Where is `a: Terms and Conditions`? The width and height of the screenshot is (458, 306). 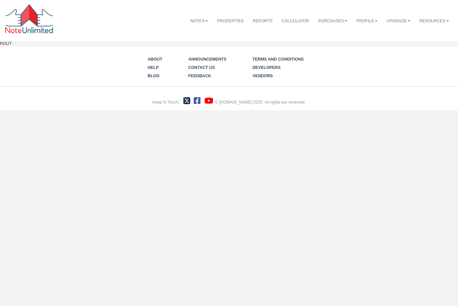 a: Terms and Conditions is located at coordinates (278, 59).